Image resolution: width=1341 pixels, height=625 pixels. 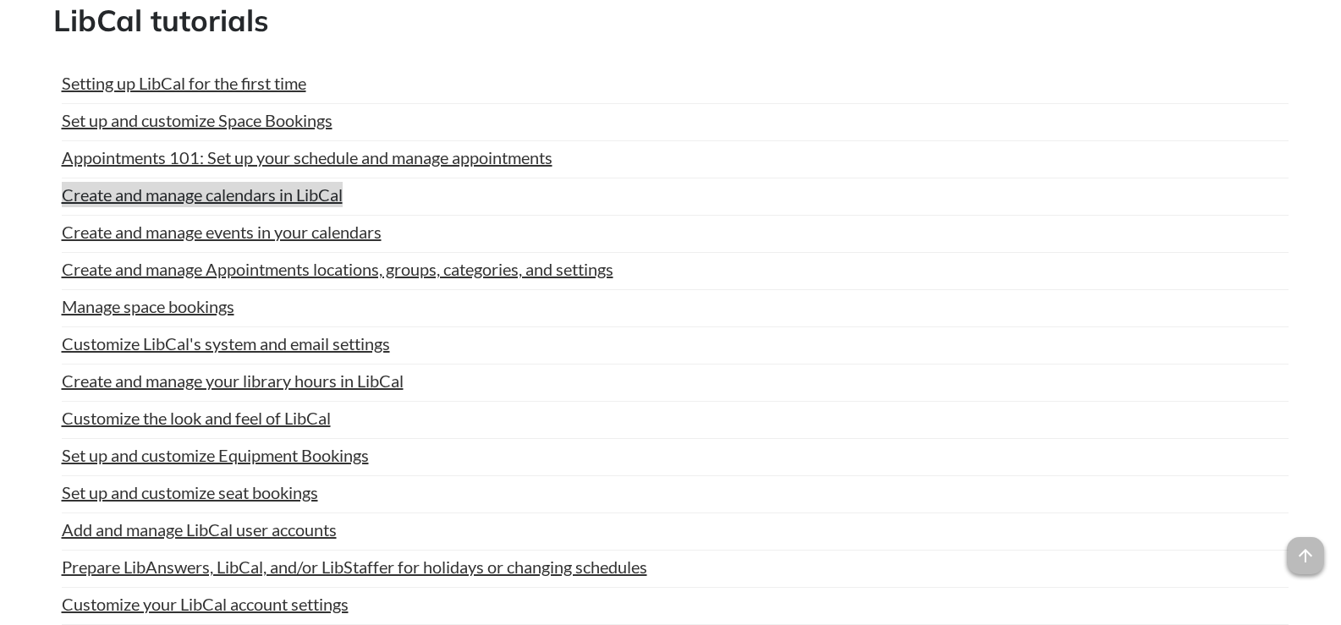 What do you see at coordinates (199, 529) in the screenshot?
I see `a: Add and manage LibCal user accounts` at bounding box center [199, 529].